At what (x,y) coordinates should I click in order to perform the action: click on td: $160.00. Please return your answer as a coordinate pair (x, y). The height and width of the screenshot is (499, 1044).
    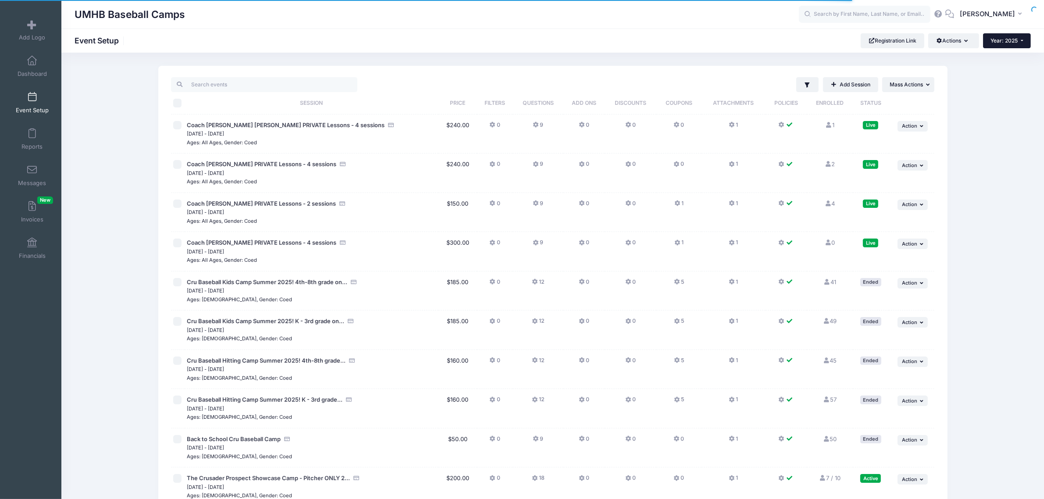
    Looking at the image, I should click on (458, 370).